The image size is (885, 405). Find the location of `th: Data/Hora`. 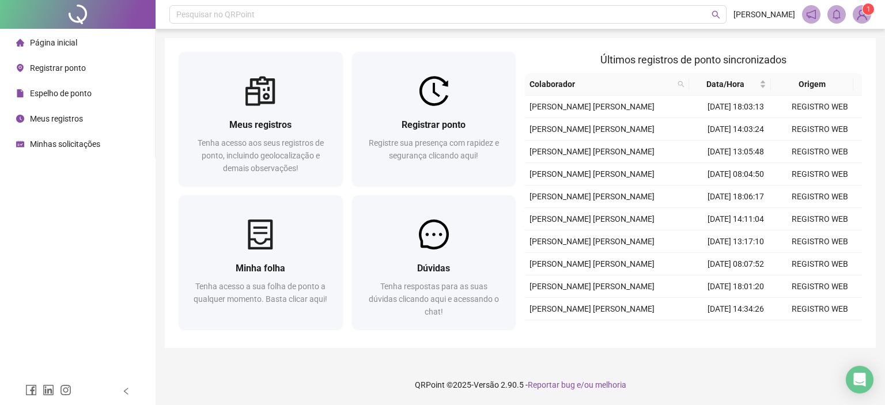

th: Data/Hora is located at coordinates (730, 84).